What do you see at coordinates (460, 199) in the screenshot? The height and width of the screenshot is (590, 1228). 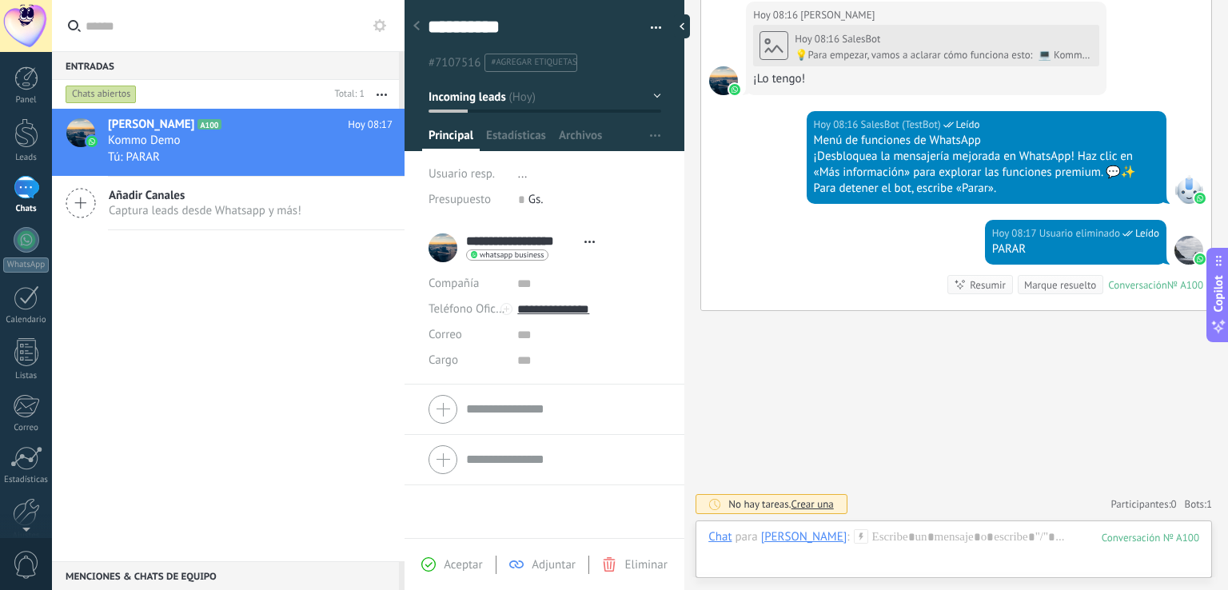 I see `span: Presupuesto` at bounding box center [460, 199].